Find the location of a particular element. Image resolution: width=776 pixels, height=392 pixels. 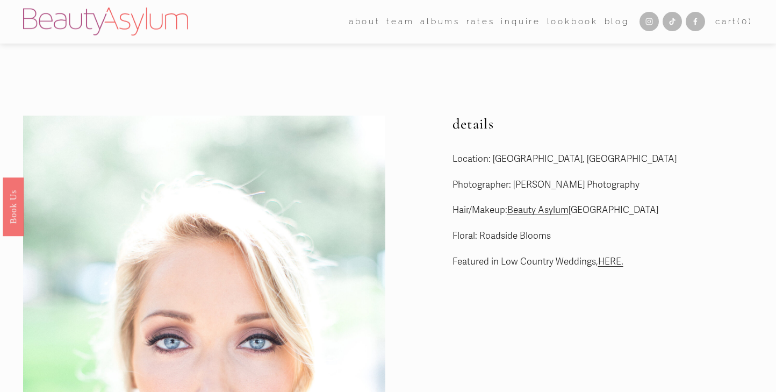

a: Lookbook is located at coordinates (573, 22).